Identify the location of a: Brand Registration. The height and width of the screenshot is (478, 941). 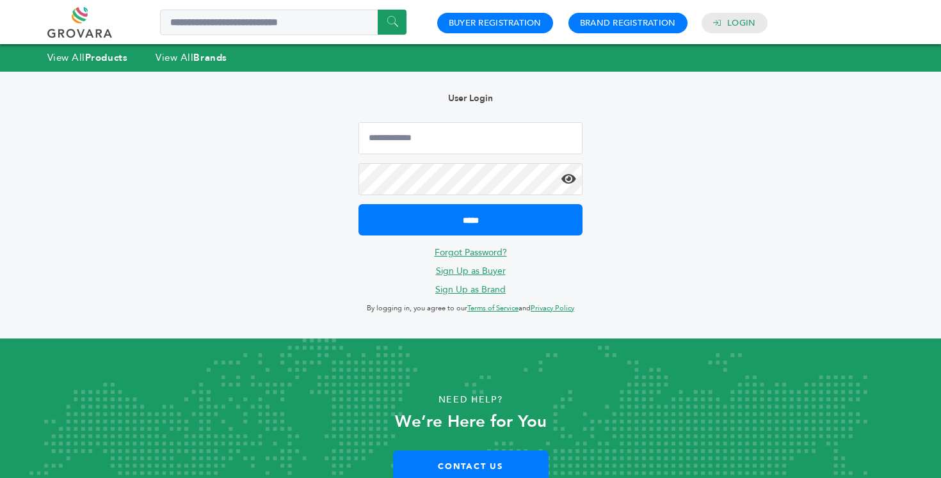
(628, 23).